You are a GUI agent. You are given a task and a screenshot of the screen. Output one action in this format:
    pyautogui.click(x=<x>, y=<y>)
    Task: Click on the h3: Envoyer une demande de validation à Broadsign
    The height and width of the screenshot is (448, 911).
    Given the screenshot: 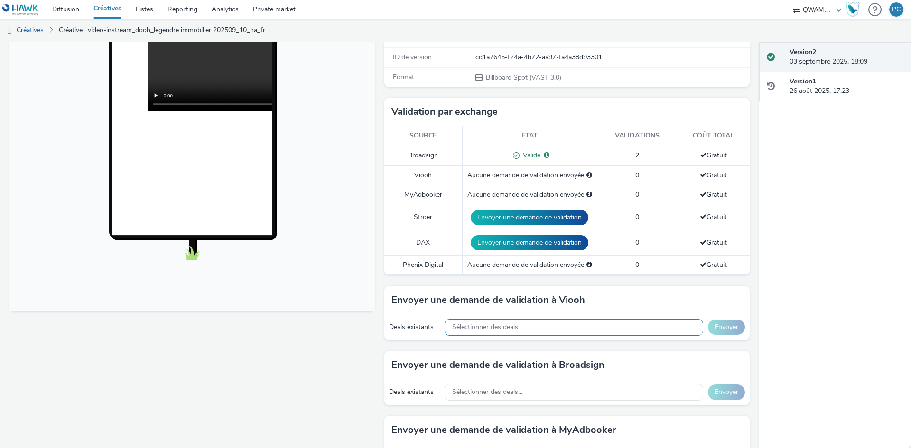 What is the action you would take?
    pyautogui.click(x=498, y=365)
    